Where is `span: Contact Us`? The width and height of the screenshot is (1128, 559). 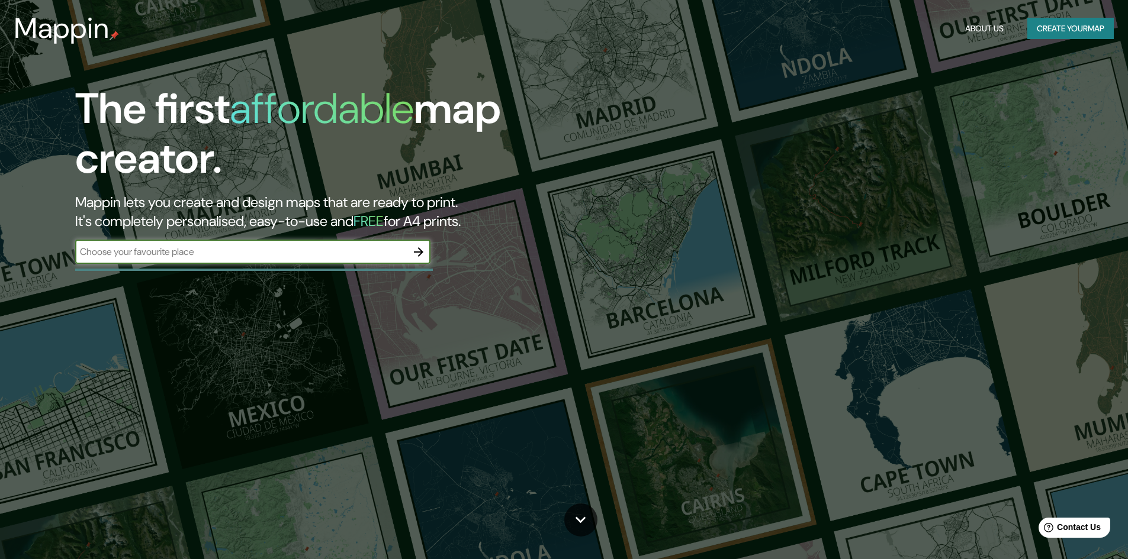 span: Contact Us is located at coordinates (56, 14).